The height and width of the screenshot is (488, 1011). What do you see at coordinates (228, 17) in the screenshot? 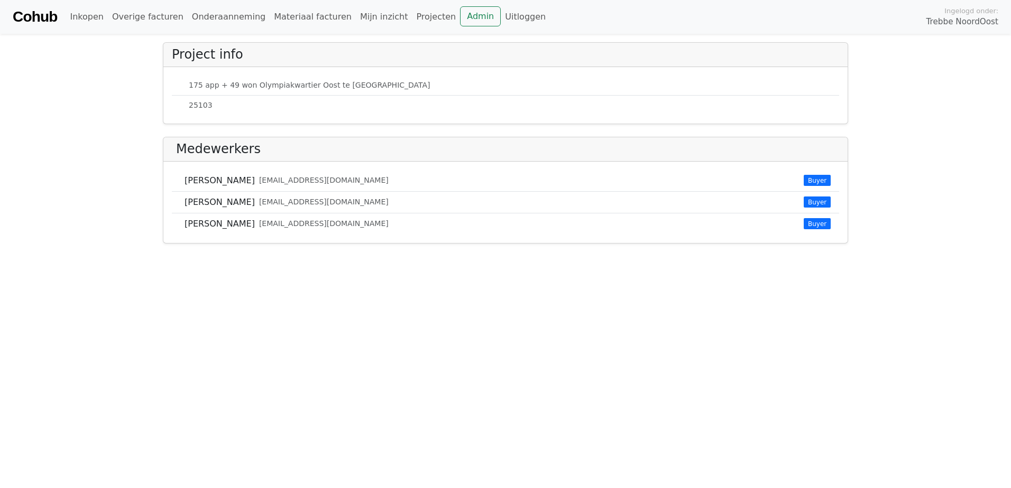
I see `a: Onderaanneming` at bounding box center [228, 17].